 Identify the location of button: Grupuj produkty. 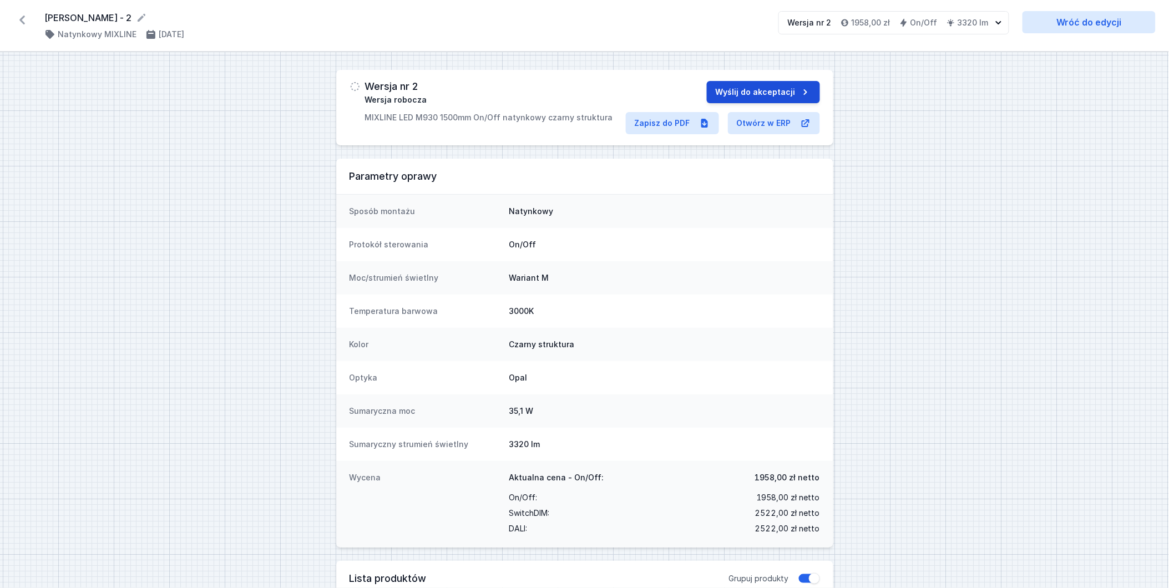
(809, 578).